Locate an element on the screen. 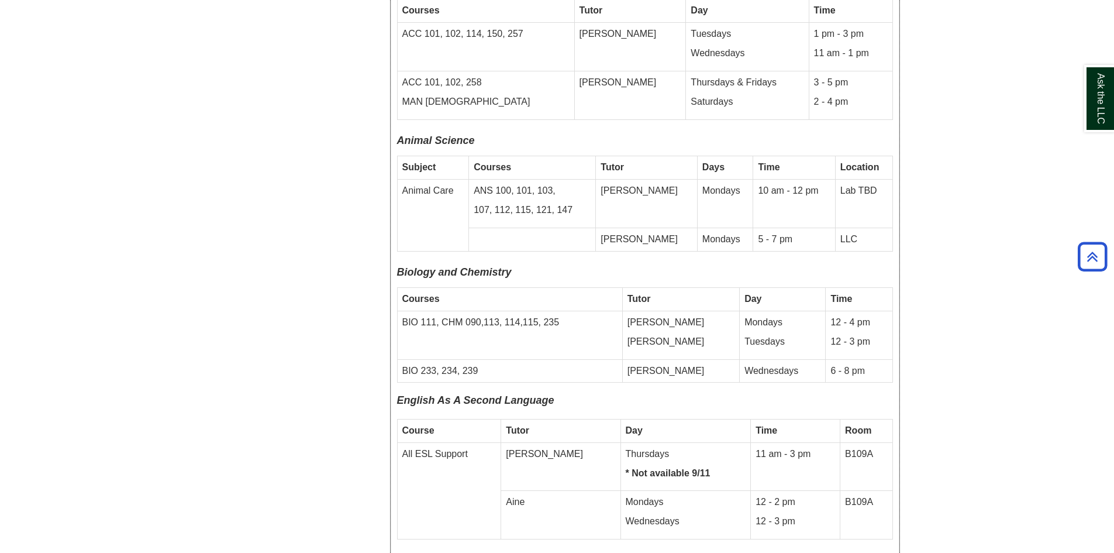  p: 11 am - 1 pm is located at coordinates (851, 53).